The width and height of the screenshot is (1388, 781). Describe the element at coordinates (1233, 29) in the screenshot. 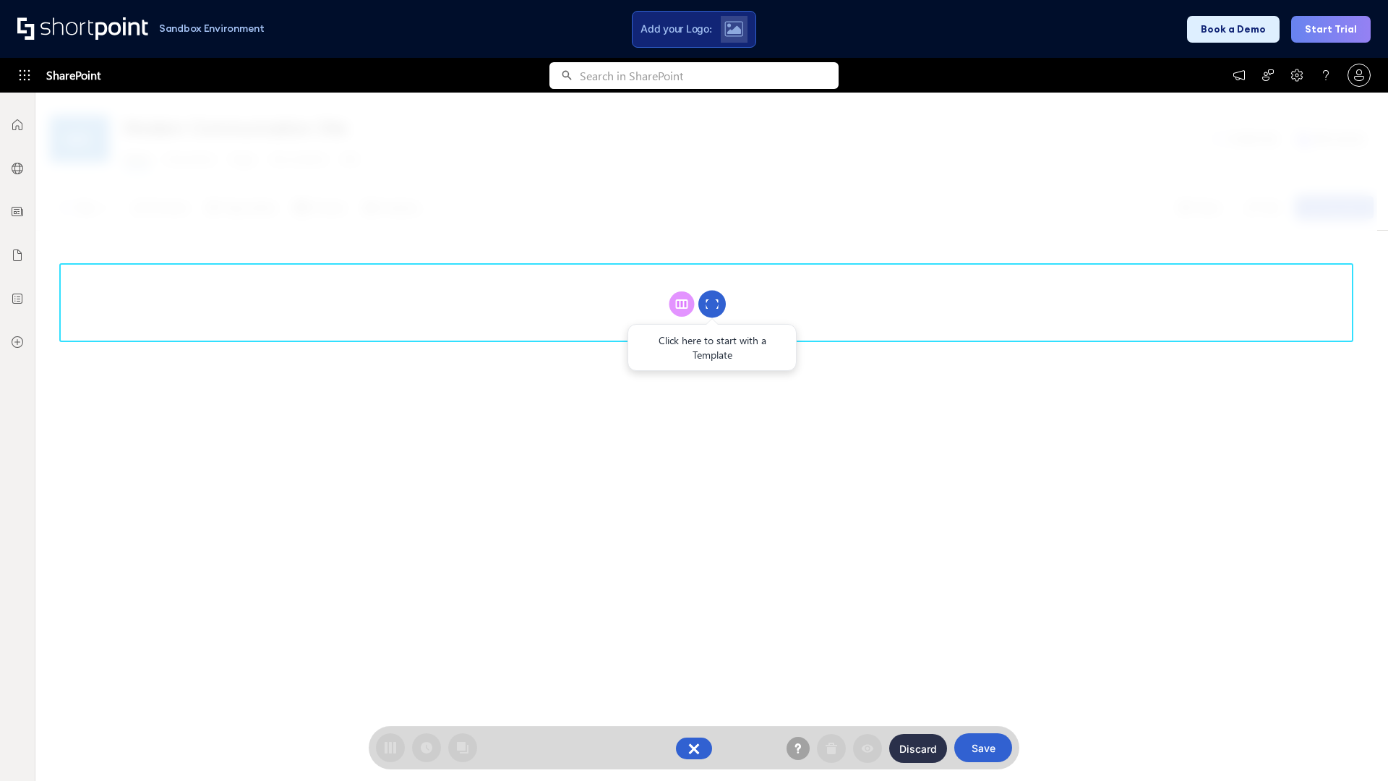

I see `button: Book a Demo` at that location.